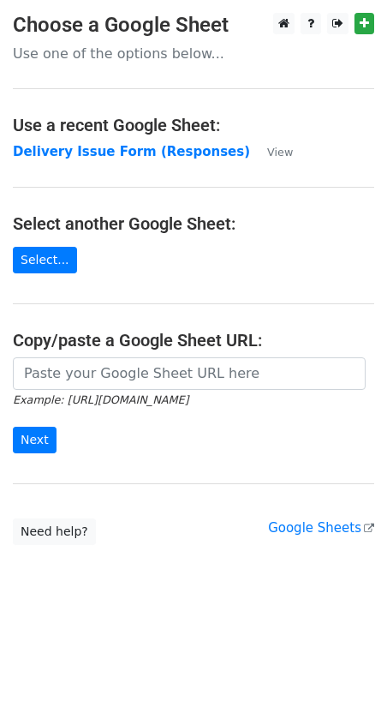  I want to click on a: Select..., so click(45, 260).